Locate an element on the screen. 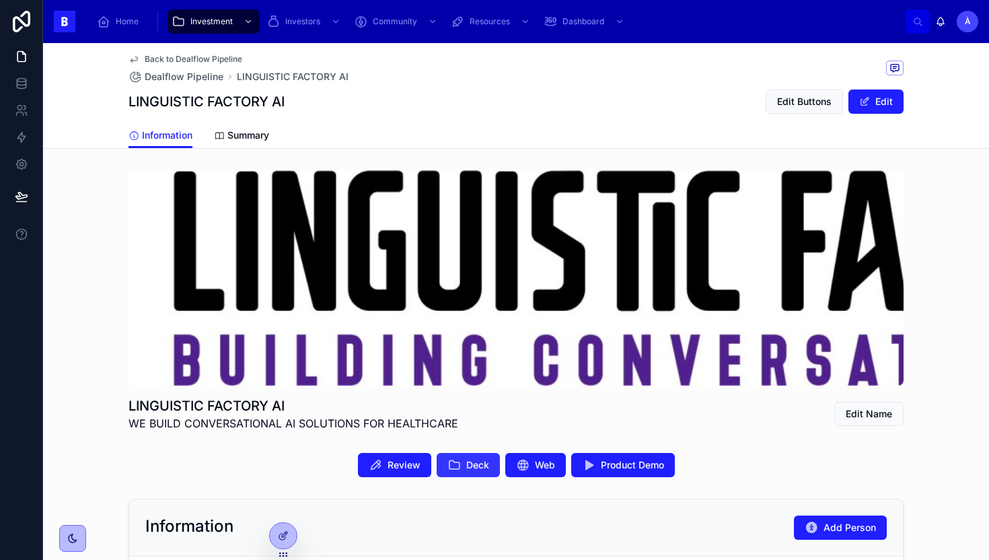 The height and width of the screenshot is (560, 989). span: LINGUISTIC FACTORY AI is located at coordinates (293, 77).